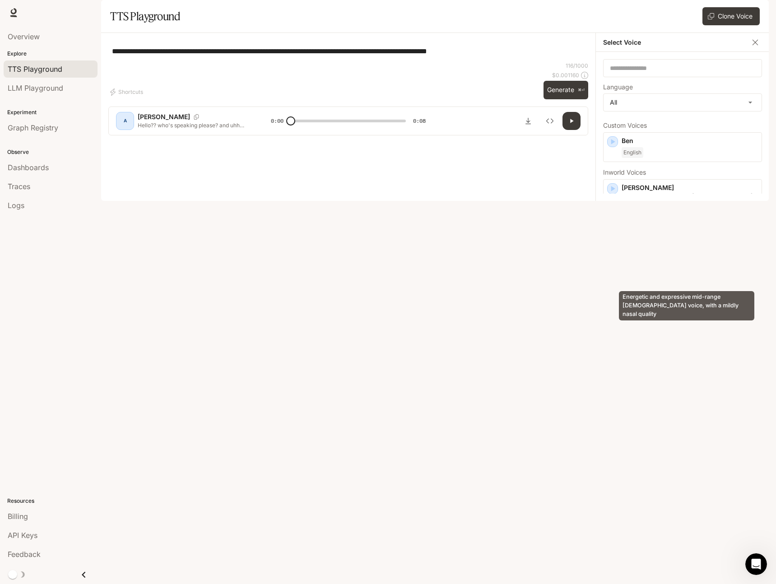  I want to click on button: Download audio, so click(528, 121).